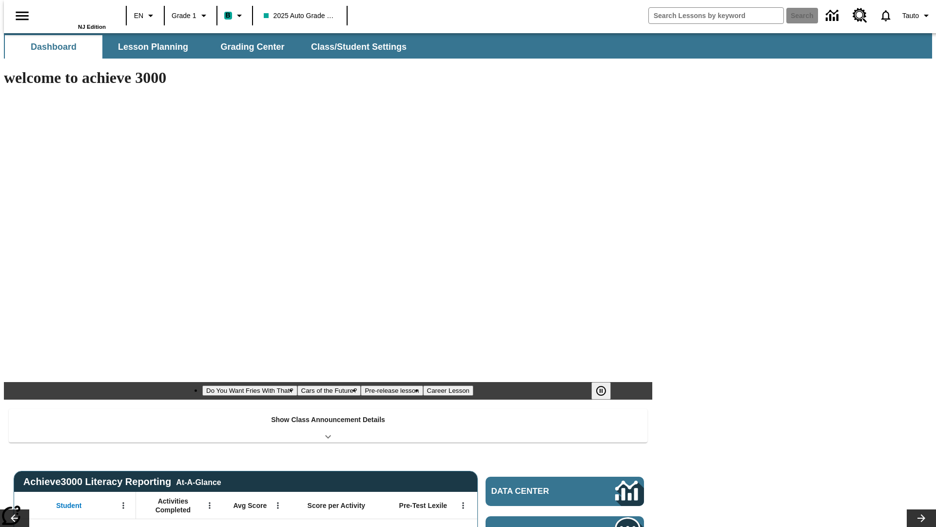 The height and width of the screenshot is (527, 936). Describe the element at coordinates (54, 47) in the screenshot. I see `button: Dashboard` at that location.